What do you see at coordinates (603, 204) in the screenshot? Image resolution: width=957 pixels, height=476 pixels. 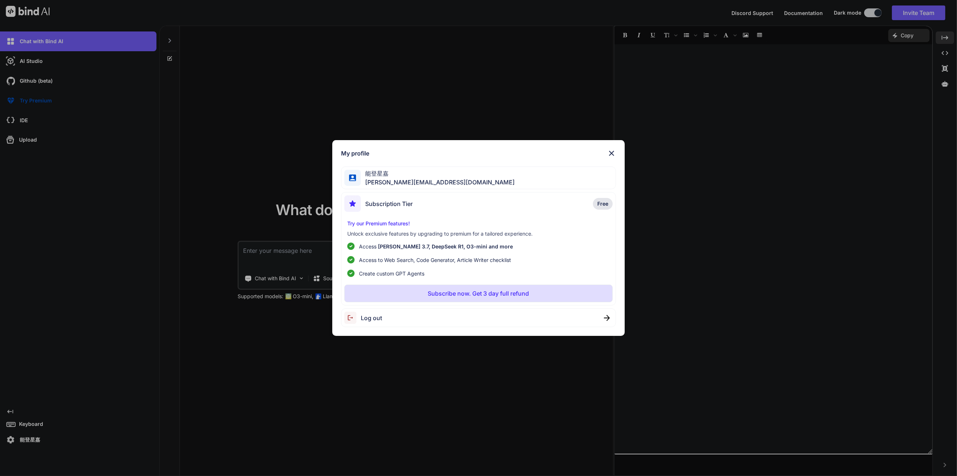 I see `span: Free` at bounding box center [603, 204].